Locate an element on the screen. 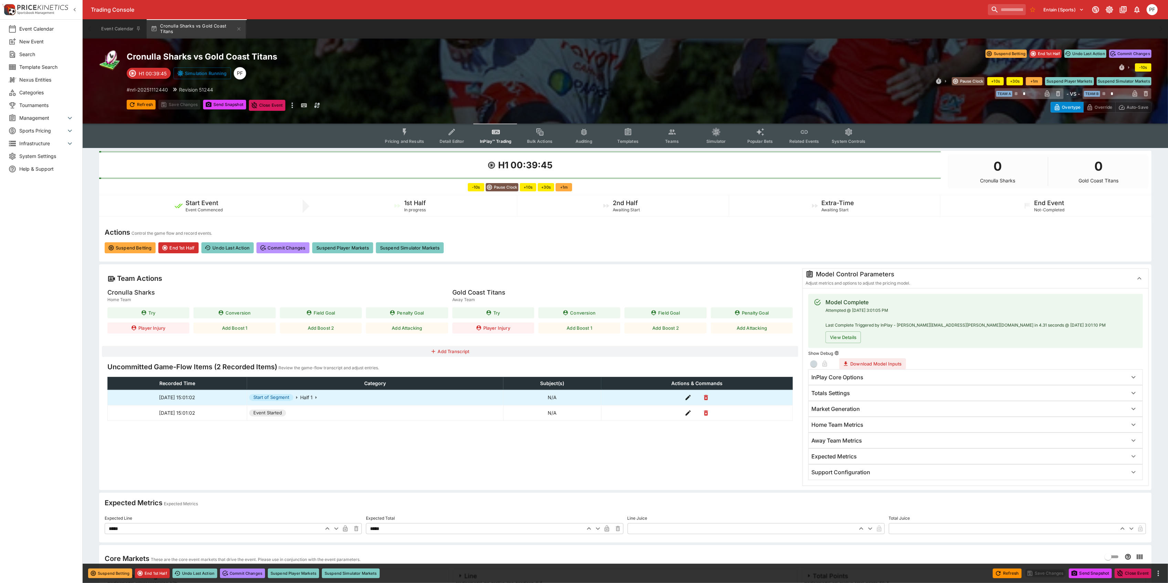 Image resolution: width=1168 pixels, height=583 pixels. p: Cronulla Sharks is located at coordinates (998, 180).